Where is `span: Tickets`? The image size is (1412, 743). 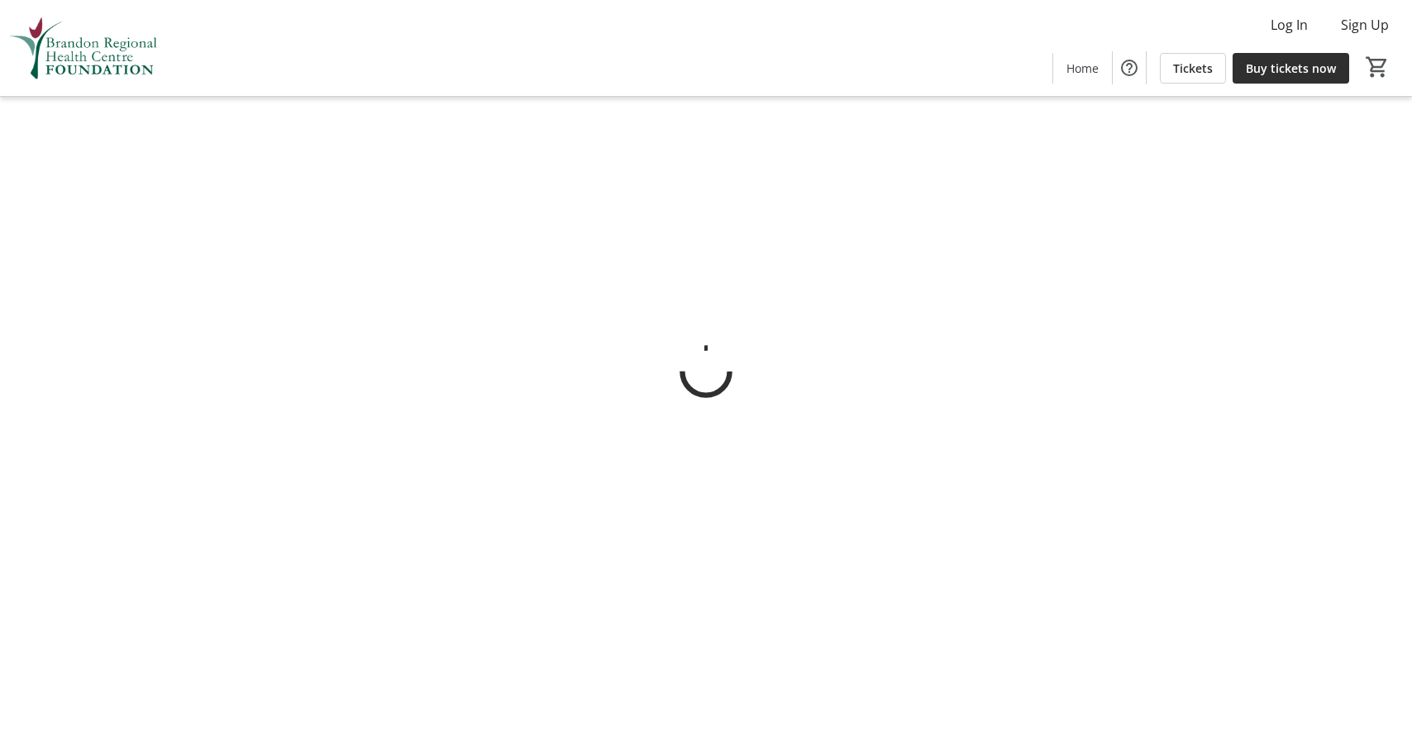 span: Tickets is located at coordinates (1193, 68).